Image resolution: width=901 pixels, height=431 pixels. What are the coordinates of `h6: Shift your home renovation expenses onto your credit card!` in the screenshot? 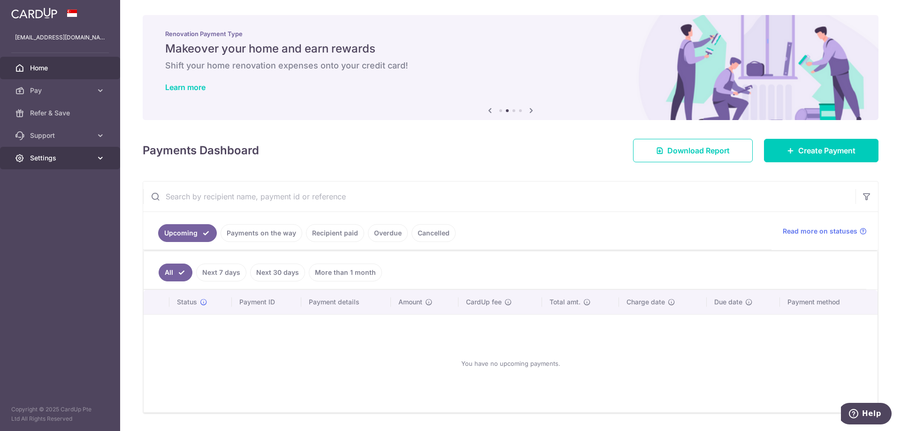 It's located at (511, 66).